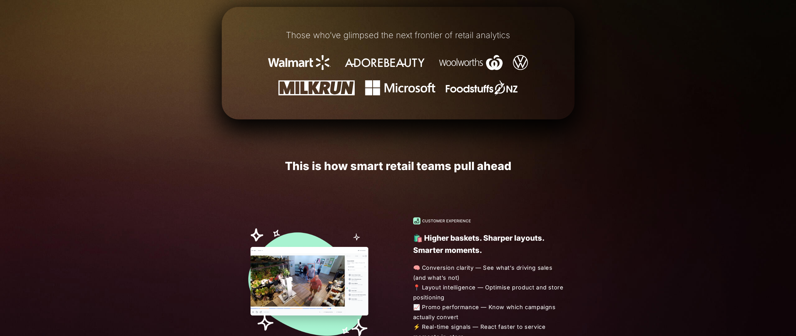 The height and width of the screenshot is (336, 796). Describe the element at coordinates (385, 63) in the screenshot. I see `img: Adore Beauty` at that location.